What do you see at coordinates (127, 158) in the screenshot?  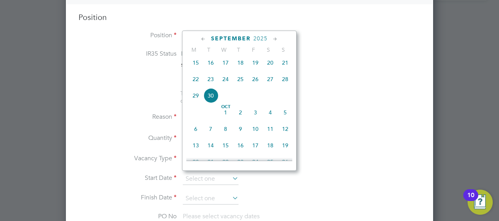 I see `label: Vacancy Type` at bounding box center [127, 158].